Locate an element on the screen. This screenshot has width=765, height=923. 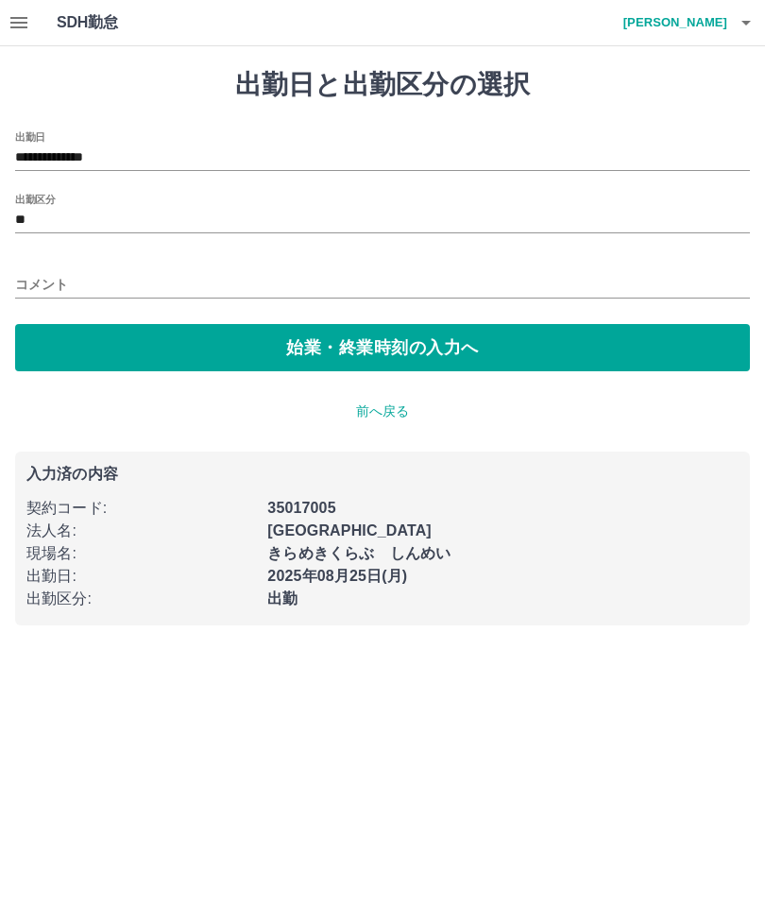
label: 出勤日 is located at coordinates (30, 136).